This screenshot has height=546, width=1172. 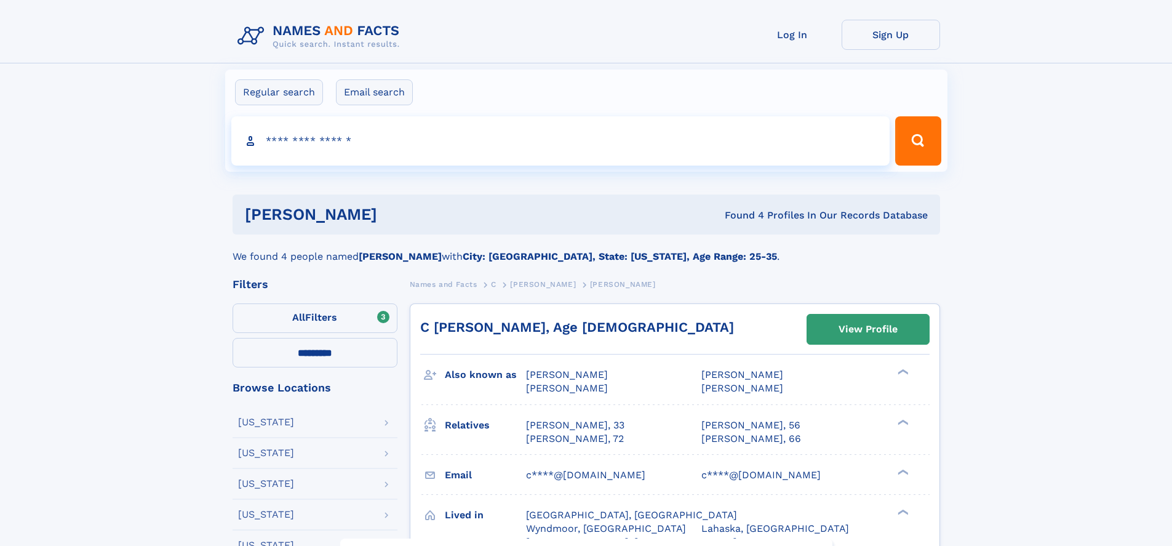 What do you see at coordinates (279, 92) in the screenshot?
I see `label: Regular search` at bounding box center [279, 92].